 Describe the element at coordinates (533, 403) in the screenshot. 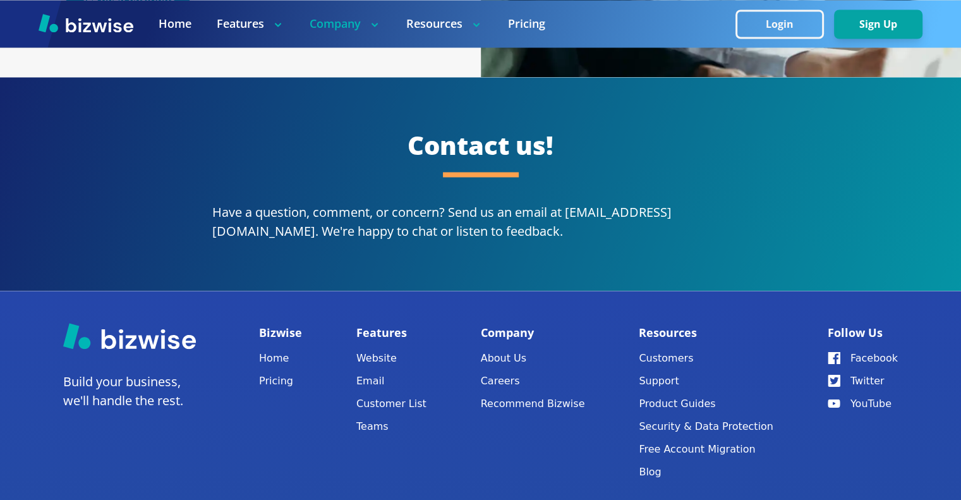

I see `a: Recommend Bizwise` at that location.